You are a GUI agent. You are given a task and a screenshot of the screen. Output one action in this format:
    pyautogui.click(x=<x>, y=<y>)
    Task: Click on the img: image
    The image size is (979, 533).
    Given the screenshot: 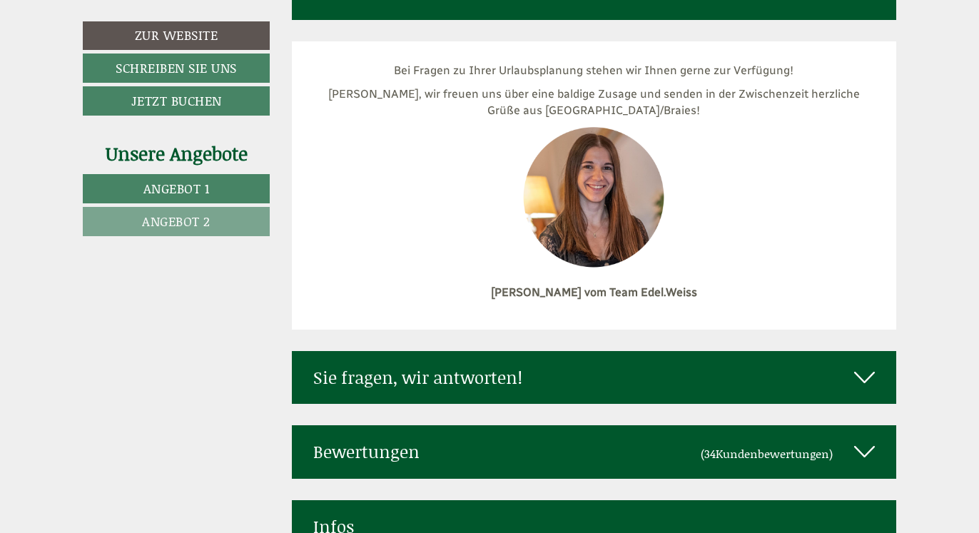 What is the action you would take?
    pyautogui.click(x=594, y=197)
    